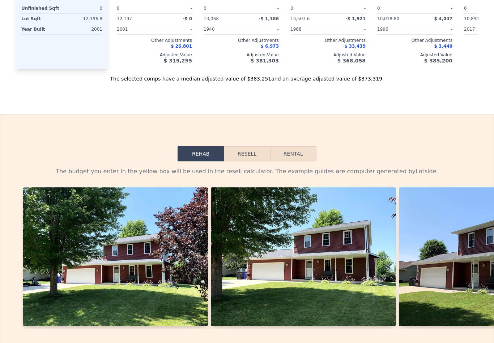  What do you see at coordinates (395, 29) in the screenshot?
I see `div: 1996` at bounding box center [395, 29].